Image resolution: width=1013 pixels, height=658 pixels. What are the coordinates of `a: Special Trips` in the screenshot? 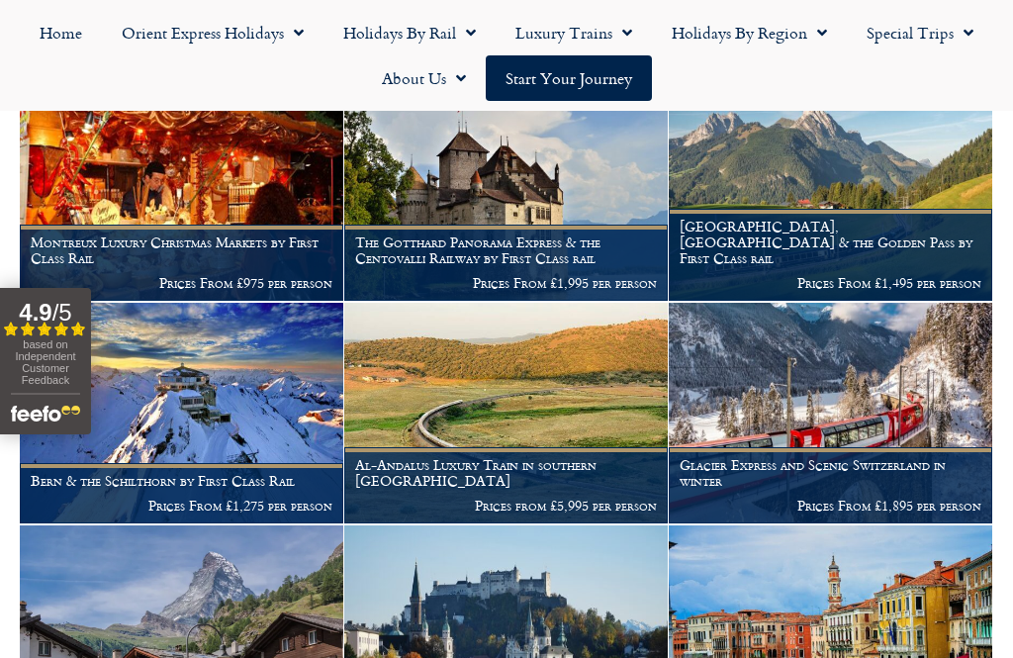 It's located at (920, 33).